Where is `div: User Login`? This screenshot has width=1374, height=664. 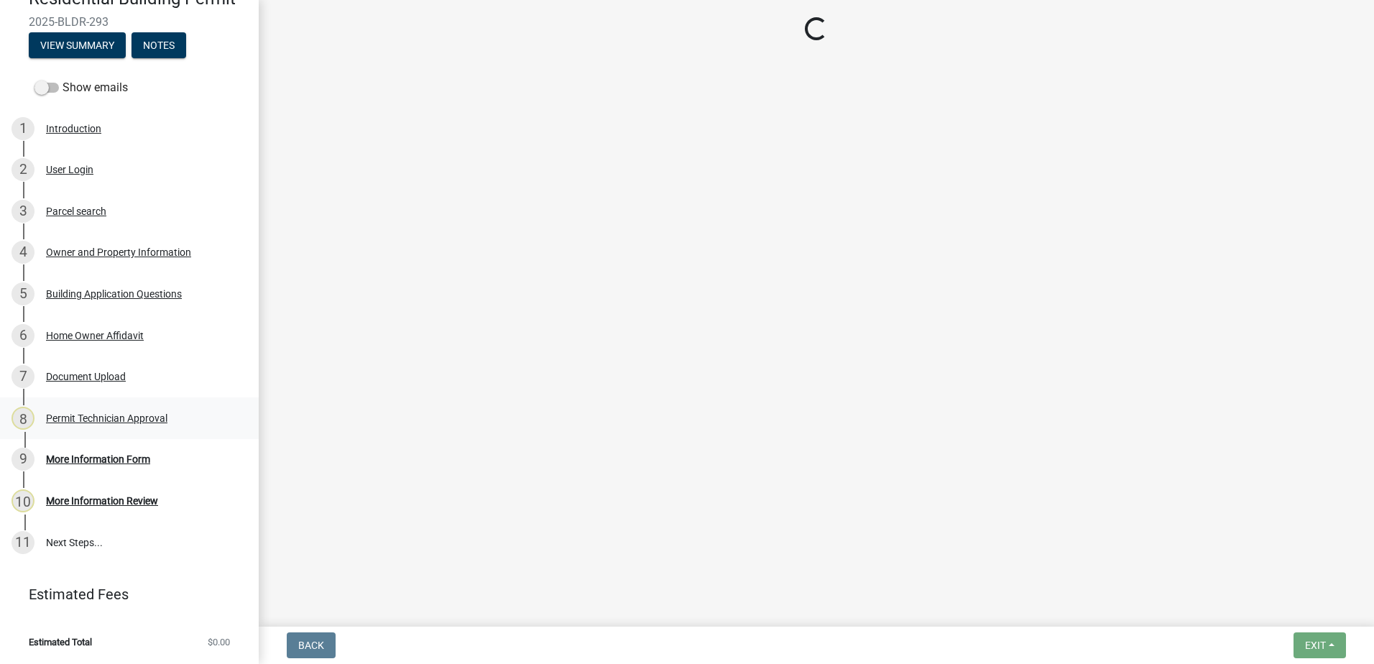 div: User Login is located at coordinates (70, 170).